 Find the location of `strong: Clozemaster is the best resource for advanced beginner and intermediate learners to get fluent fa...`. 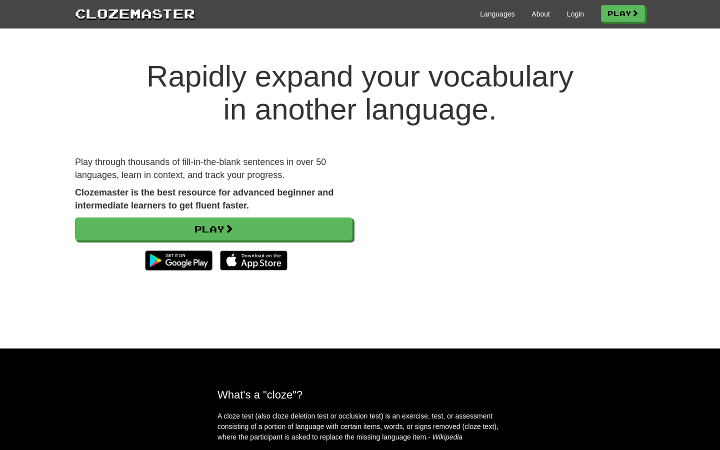

strong: Clozemaster is the best resource for advanced beginner and intermediate learners to get fluent fa... is located at coordinates (204, 199).